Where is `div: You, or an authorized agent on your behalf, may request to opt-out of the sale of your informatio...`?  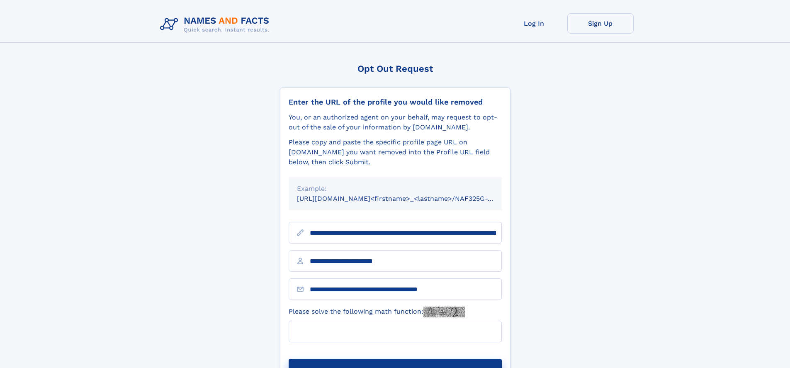
div: You, or an authorized agent on your behalf, may request to opt-out of the sale of your informatio... is located at coordinates (395, 122).